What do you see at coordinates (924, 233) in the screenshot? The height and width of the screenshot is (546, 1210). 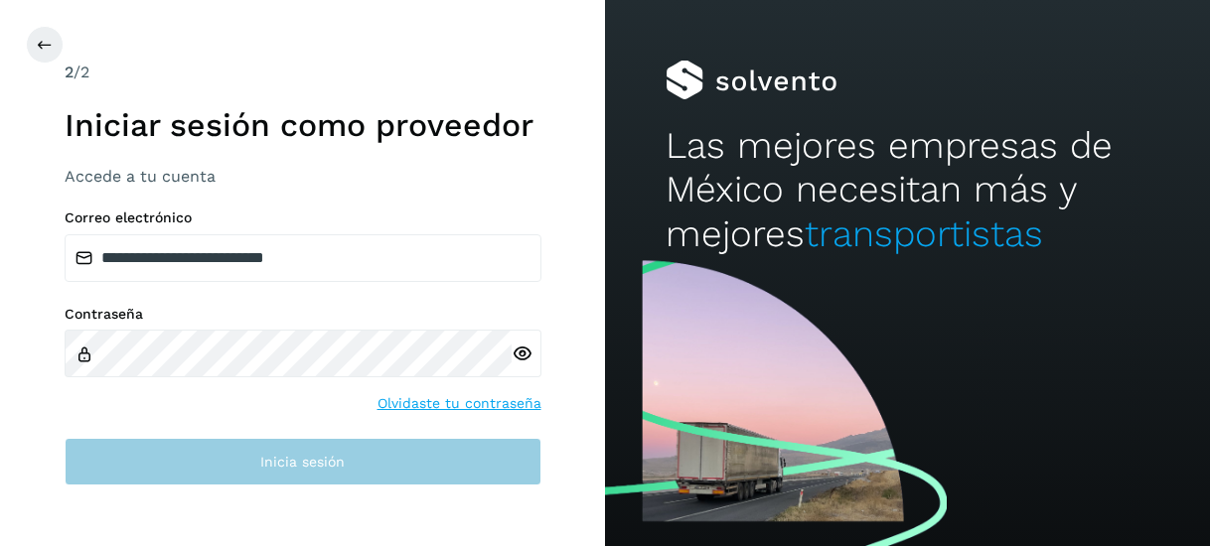 I see `span: transportistas` at bounding box center [924, 233].